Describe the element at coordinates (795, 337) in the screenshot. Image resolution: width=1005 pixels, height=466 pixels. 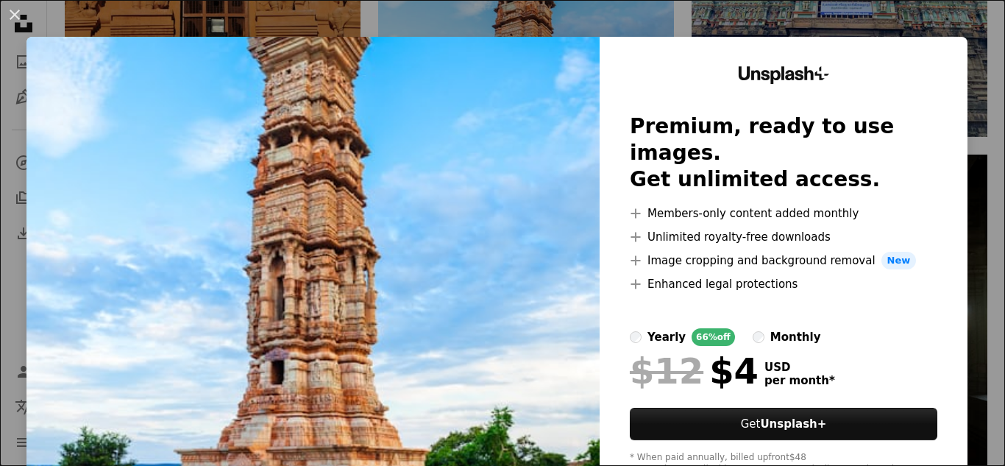
I see `div: monthly` at that location.